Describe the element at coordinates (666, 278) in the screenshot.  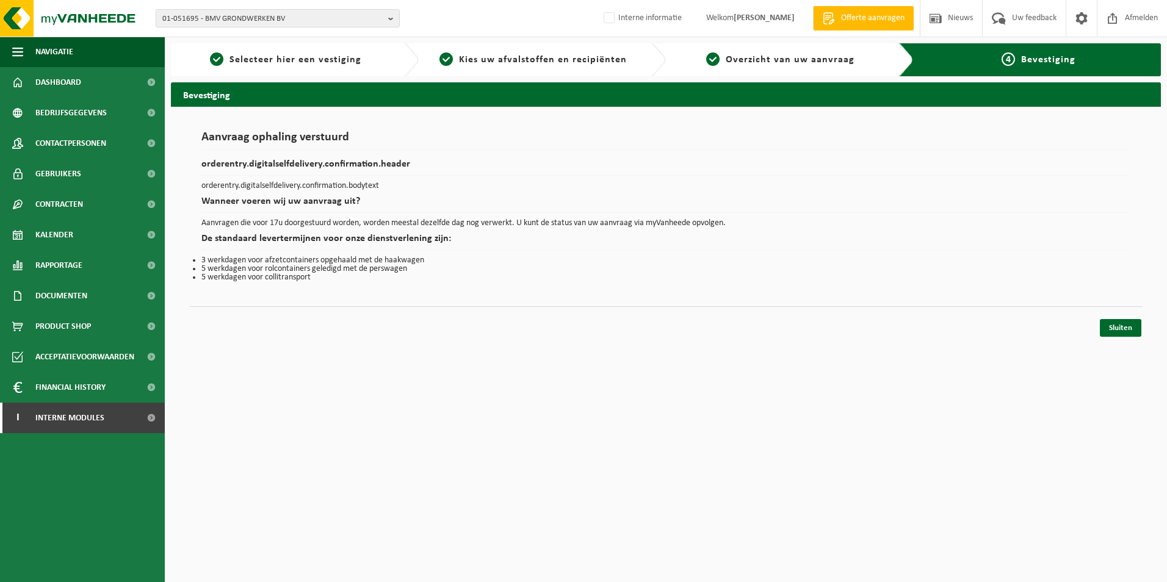
I see `li: 5 werkdagen voor collitransport` at that location.